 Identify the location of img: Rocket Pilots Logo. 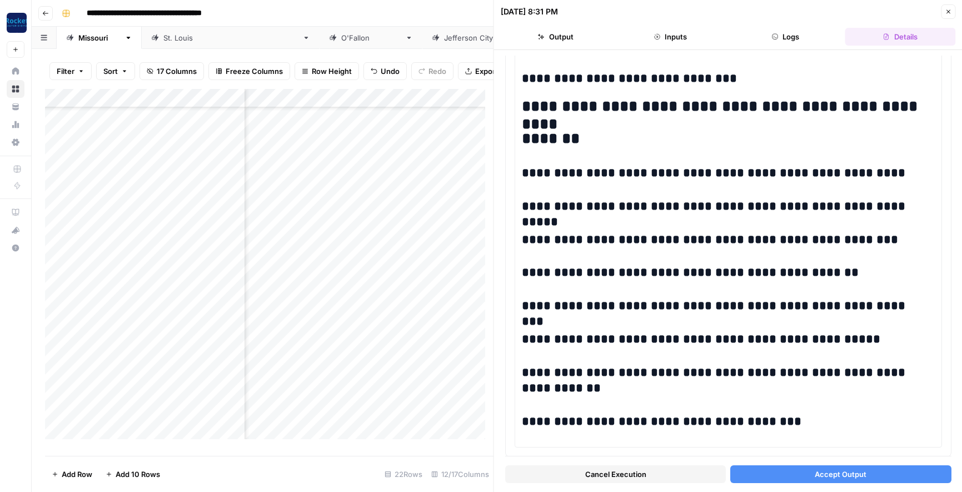
(17, 23).